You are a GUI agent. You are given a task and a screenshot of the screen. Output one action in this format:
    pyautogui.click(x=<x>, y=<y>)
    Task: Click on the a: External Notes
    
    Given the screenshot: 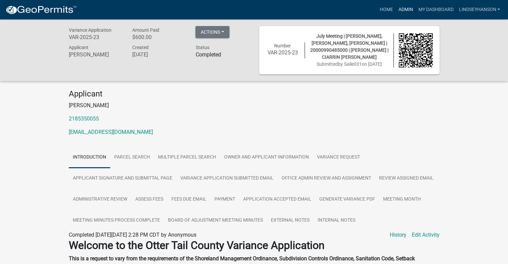 What is the action you would take?
    pyautogui.click(x=290, y=221)
    